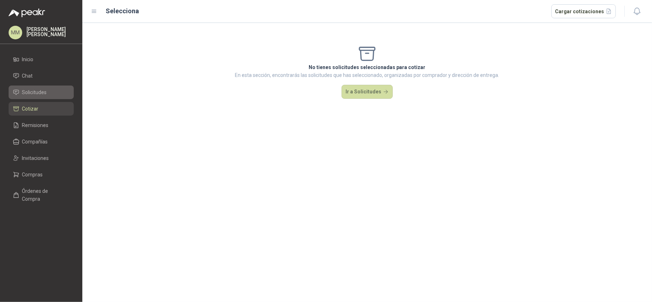  I want to click on a: Órdenes de Compra, so click(41, 195).